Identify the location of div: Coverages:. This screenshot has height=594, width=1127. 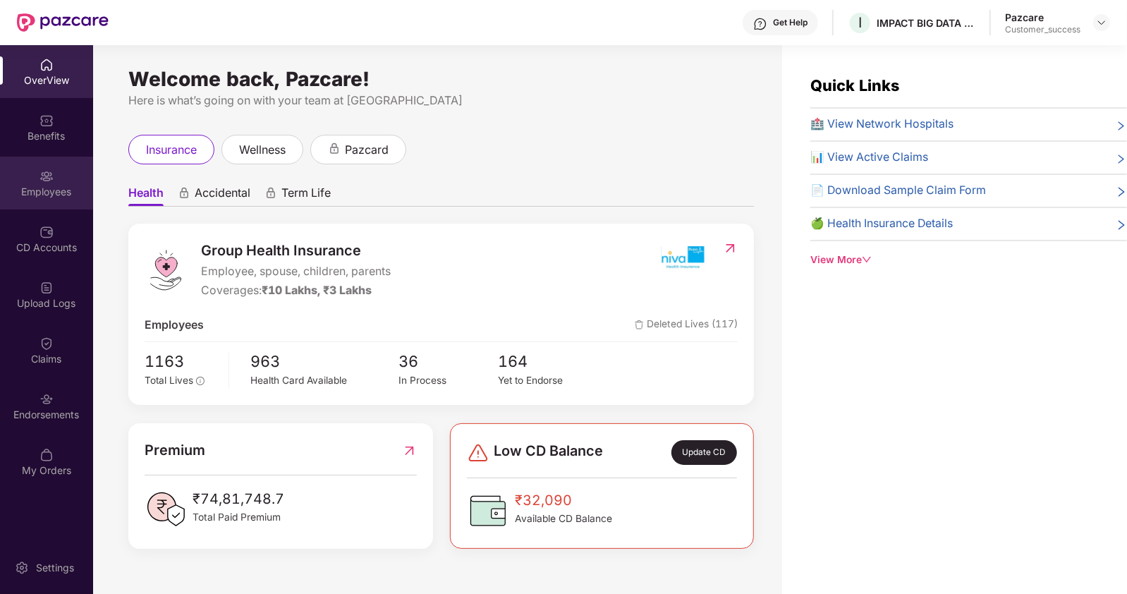
(295, 291).